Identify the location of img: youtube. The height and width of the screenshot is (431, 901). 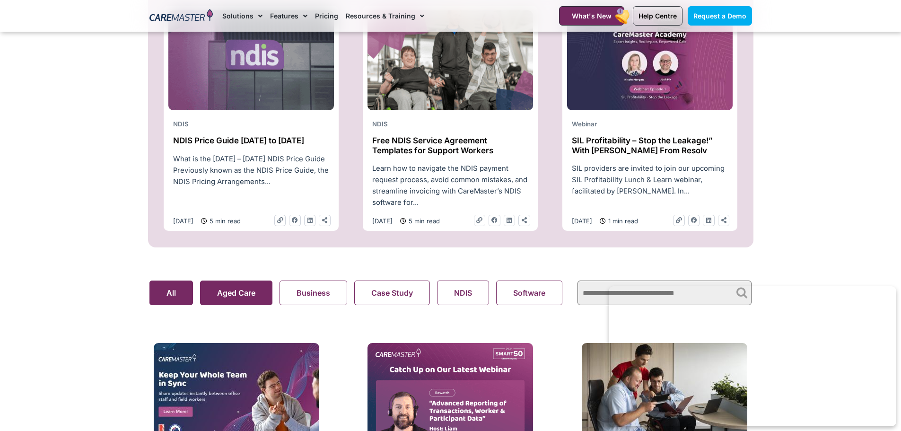
(650, 61).